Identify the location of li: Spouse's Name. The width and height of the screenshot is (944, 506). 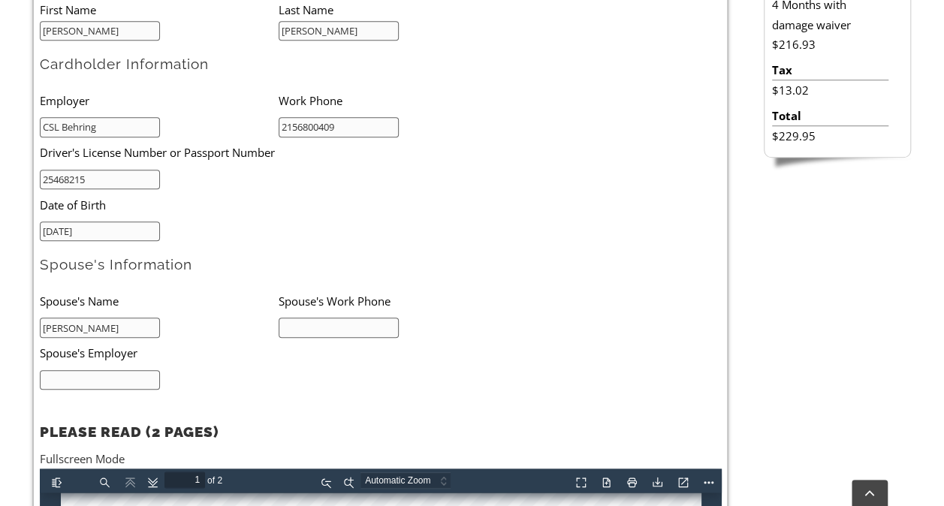
(159, 300).